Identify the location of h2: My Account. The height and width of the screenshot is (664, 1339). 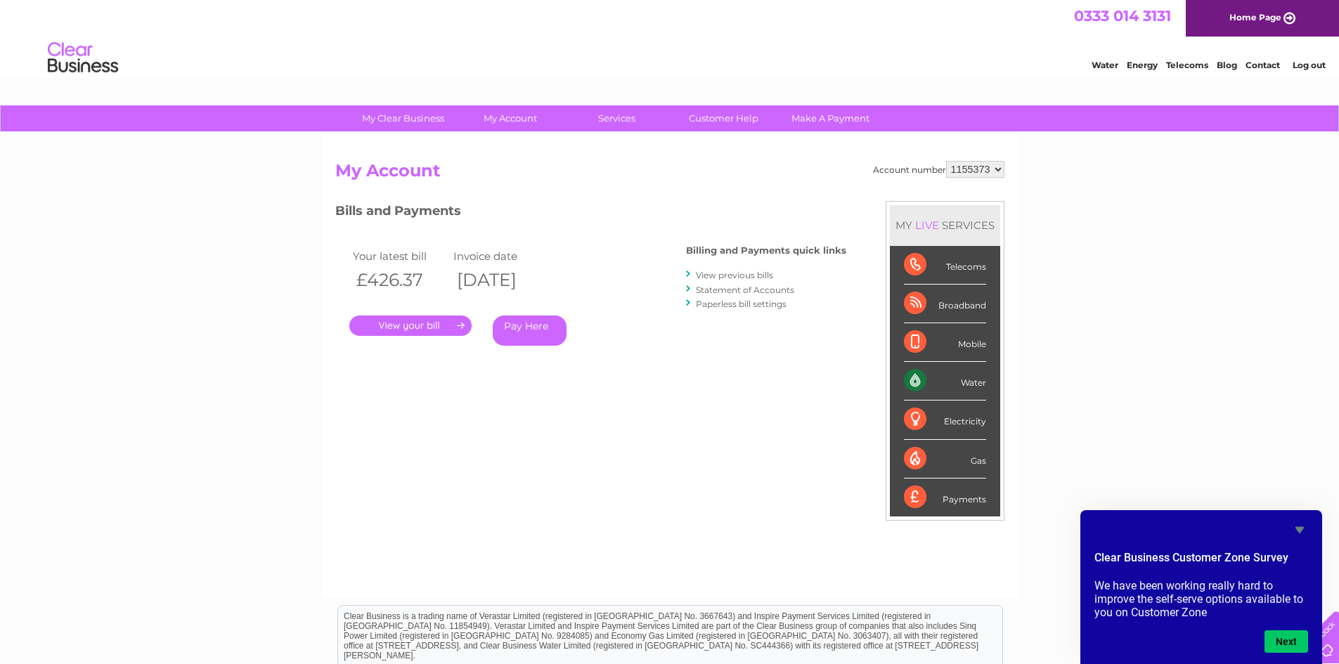
(670, 174).